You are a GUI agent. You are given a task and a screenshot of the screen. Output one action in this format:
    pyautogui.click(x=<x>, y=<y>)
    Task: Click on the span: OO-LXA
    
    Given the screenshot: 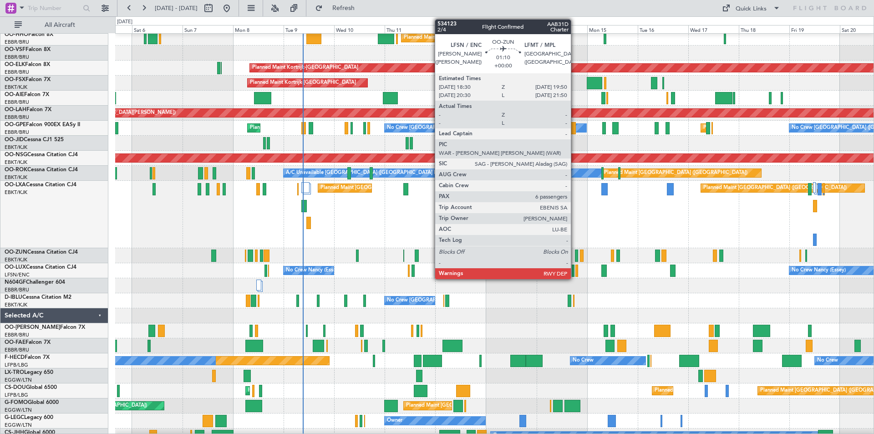 What is the action you would take?
    pyautogui.click(x=15, y=185)
    